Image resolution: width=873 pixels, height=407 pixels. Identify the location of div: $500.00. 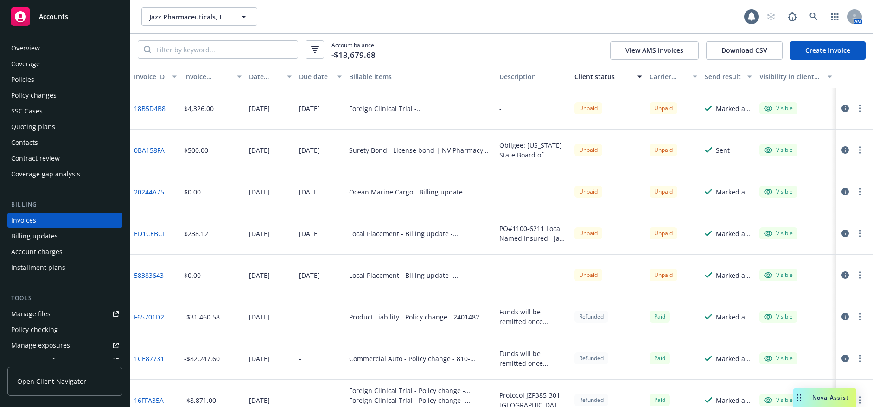
(196, 150).